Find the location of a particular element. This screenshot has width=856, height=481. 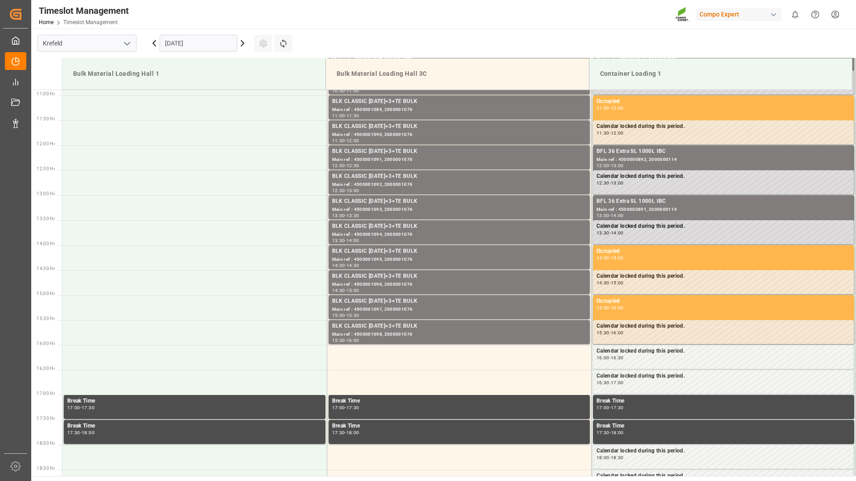

div: 10:30 is located at coordinates (338, 91).